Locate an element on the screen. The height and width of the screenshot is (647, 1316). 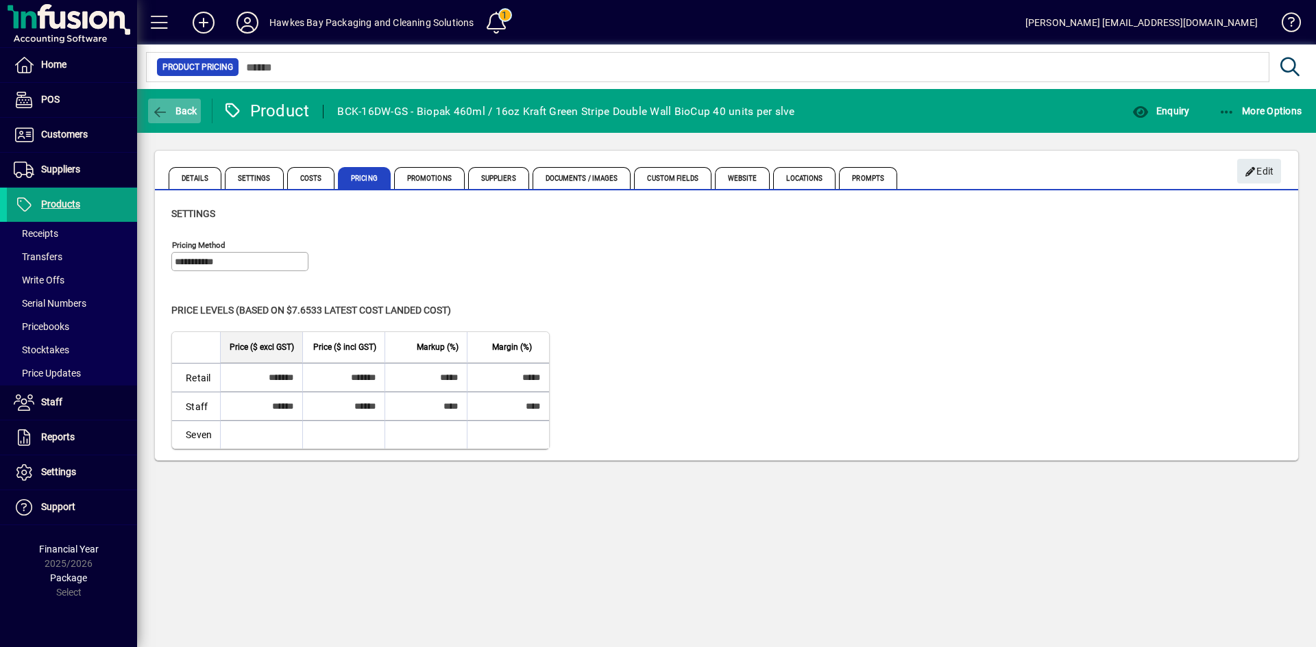
span: Home is located at coordinates (53, 64).